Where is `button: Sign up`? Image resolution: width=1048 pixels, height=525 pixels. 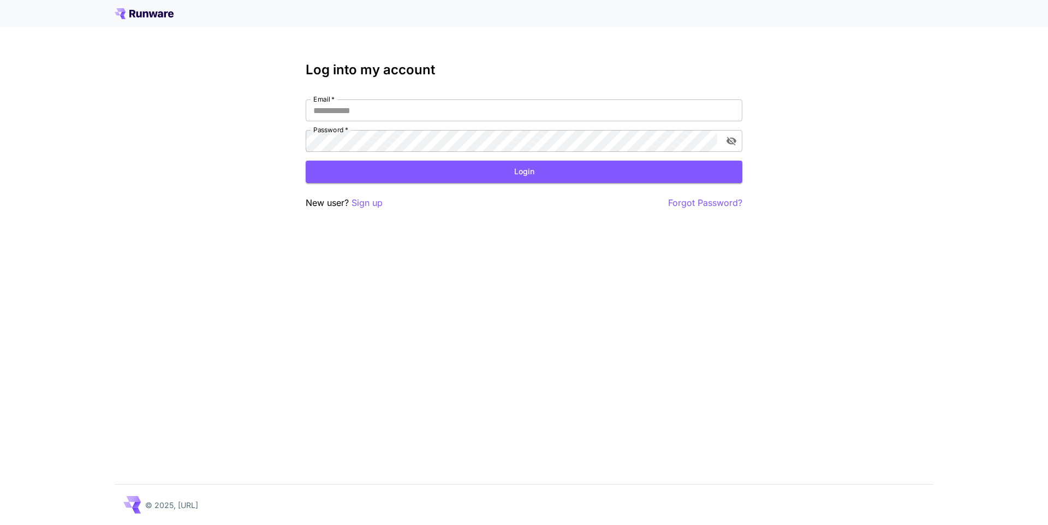
button: Sign up is located at coordinates (367, 202).